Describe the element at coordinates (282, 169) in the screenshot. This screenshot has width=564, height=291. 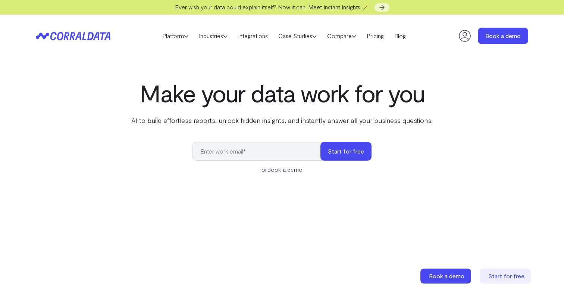
I see `div: or` at that location.